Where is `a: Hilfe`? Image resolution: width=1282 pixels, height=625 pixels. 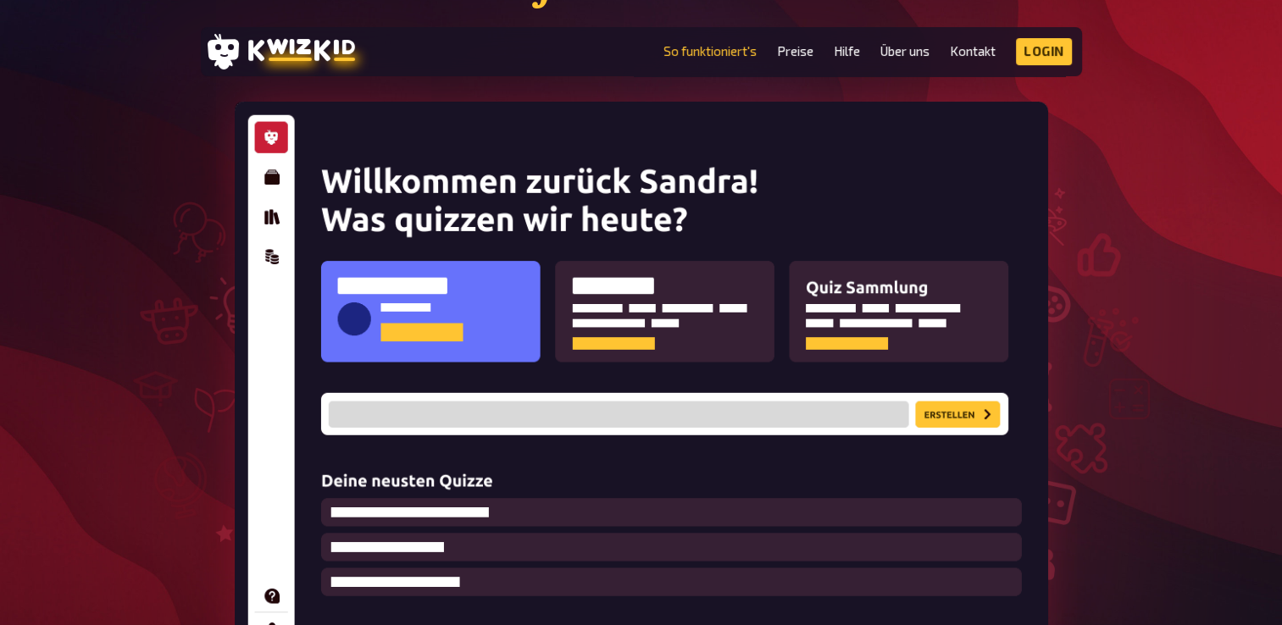
a: Hilfe is located at coordinates (846, 51).